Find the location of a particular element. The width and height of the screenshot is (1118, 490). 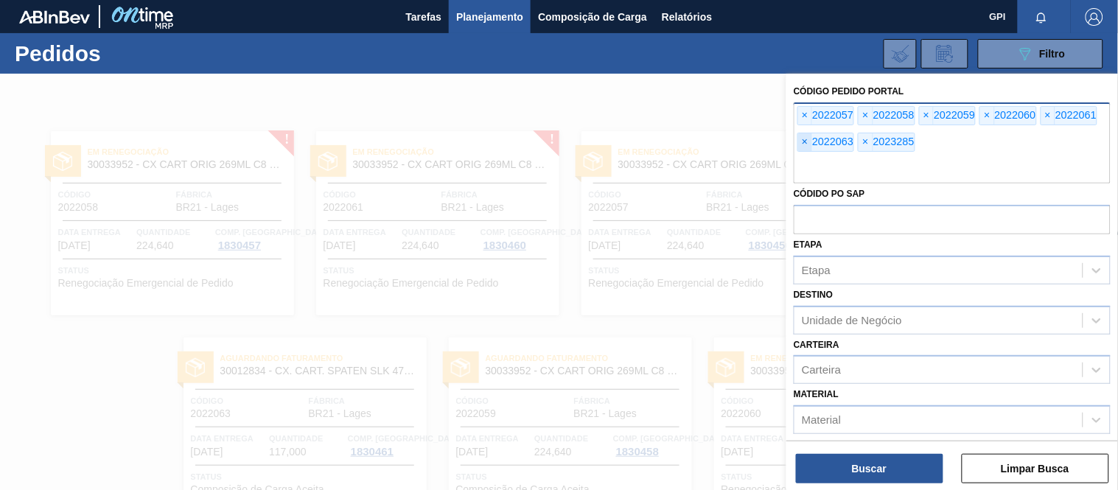

div: 2022059 is located at coordinates (947, 116).